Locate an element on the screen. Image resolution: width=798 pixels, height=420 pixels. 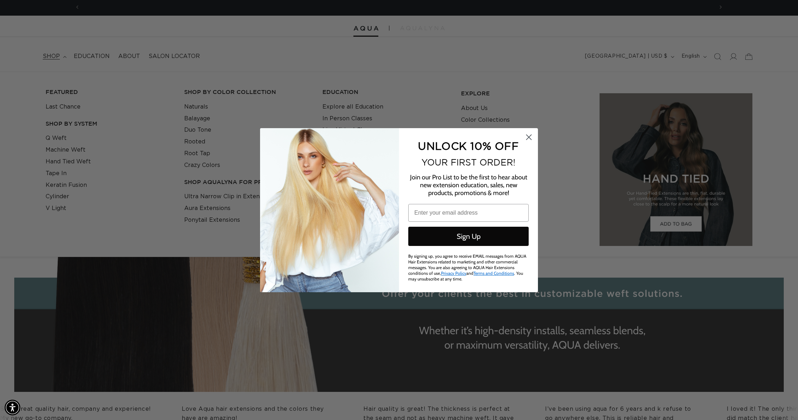
div: Accessibility Menu is located at coordinates (12, 408).